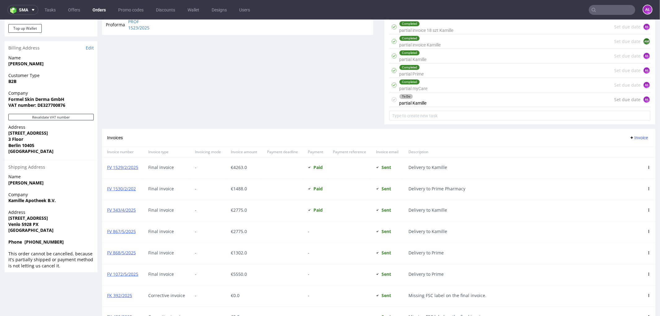 Image resolution: width=660 pixels, height=316 pixels. I want to click on a: Discounts, so click(166, 10).